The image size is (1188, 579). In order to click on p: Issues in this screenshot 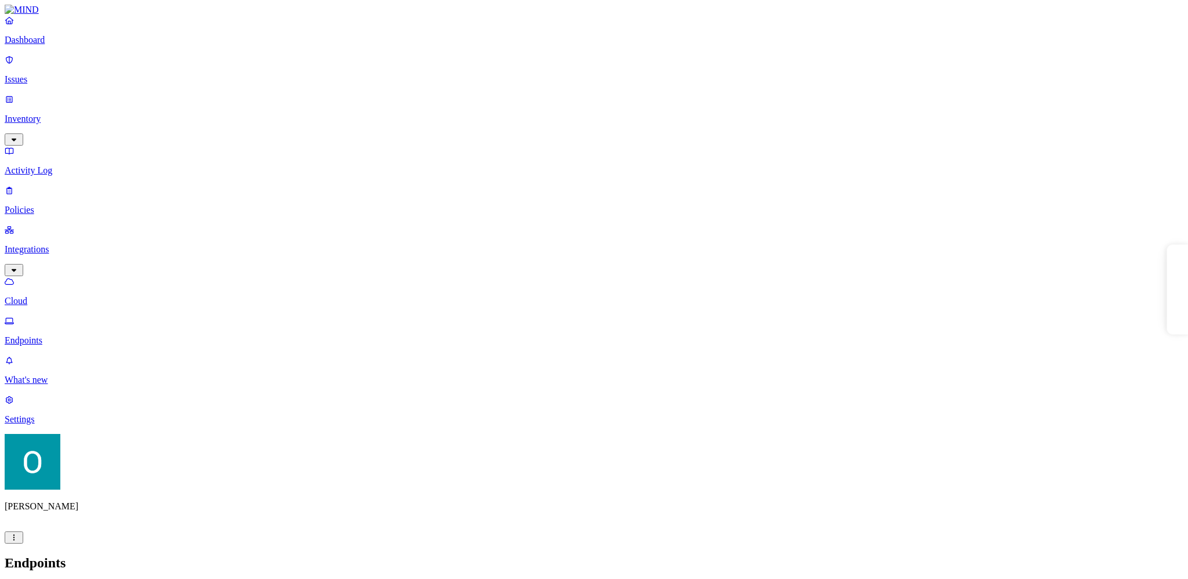, I will do `click(594, 79)`.